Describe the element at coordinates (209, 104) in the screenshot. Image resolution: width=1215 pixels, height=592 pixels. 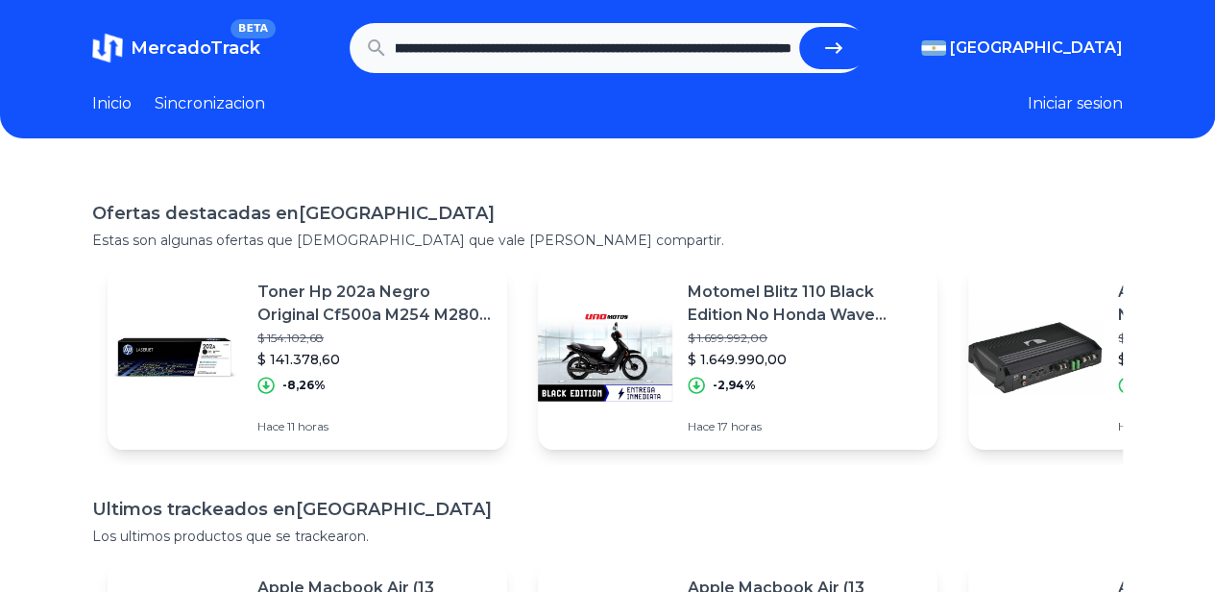
I see `a: Sincronizacion` at that location.